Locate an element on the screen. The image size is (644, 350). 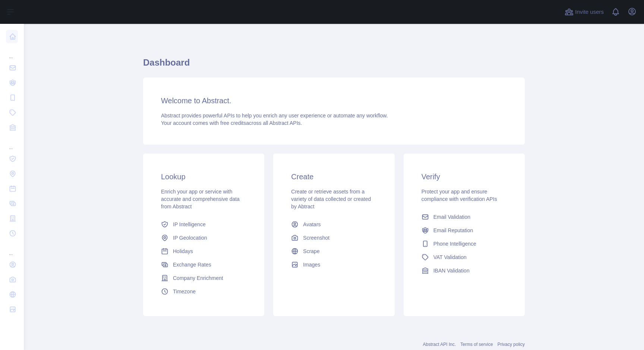
span: Images is located at coordinates (312, 265).